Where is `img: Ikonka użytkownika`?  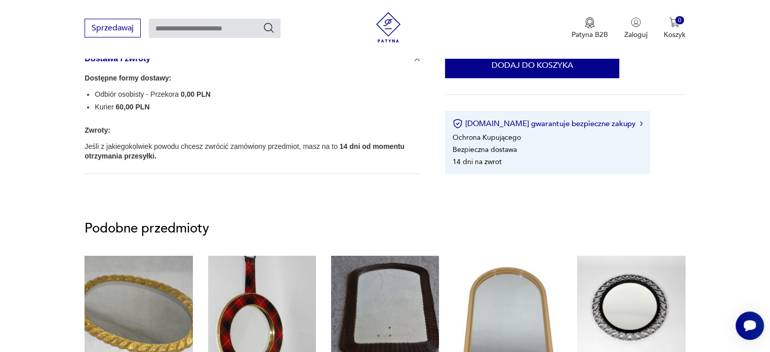
img: Ikonka użytkownika is located at coordinates (636, 22).